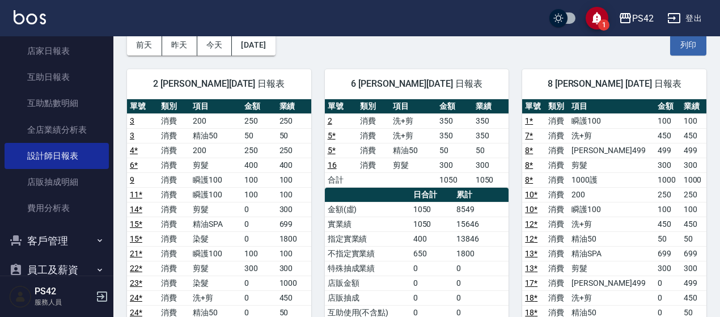  I want to click on td: 實業績, so click(367, 224).